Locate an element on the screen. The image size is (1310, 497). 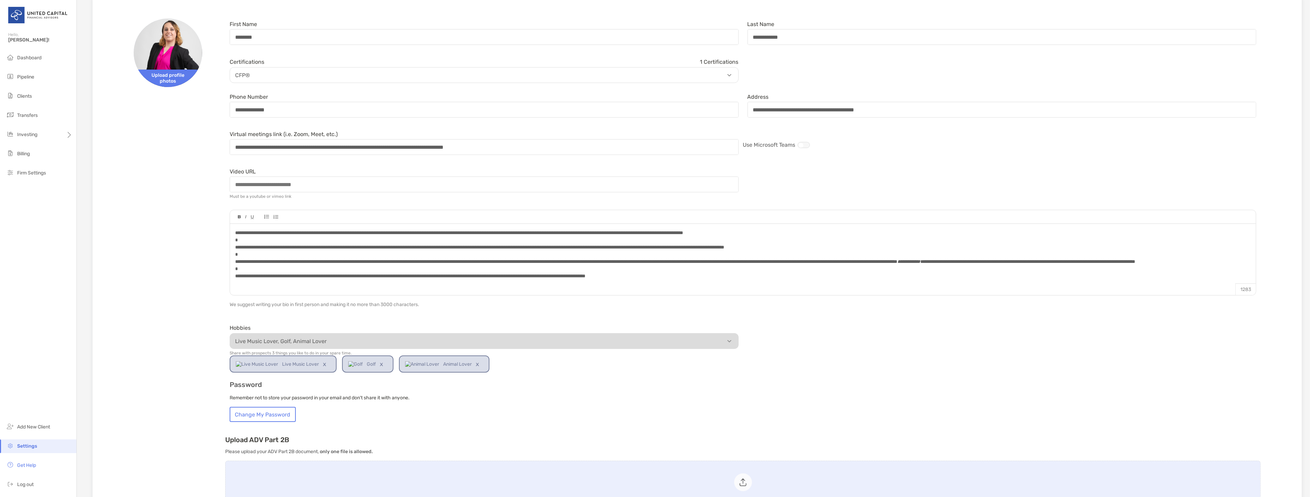
img: clients icon is located at coordinates (10, 96).